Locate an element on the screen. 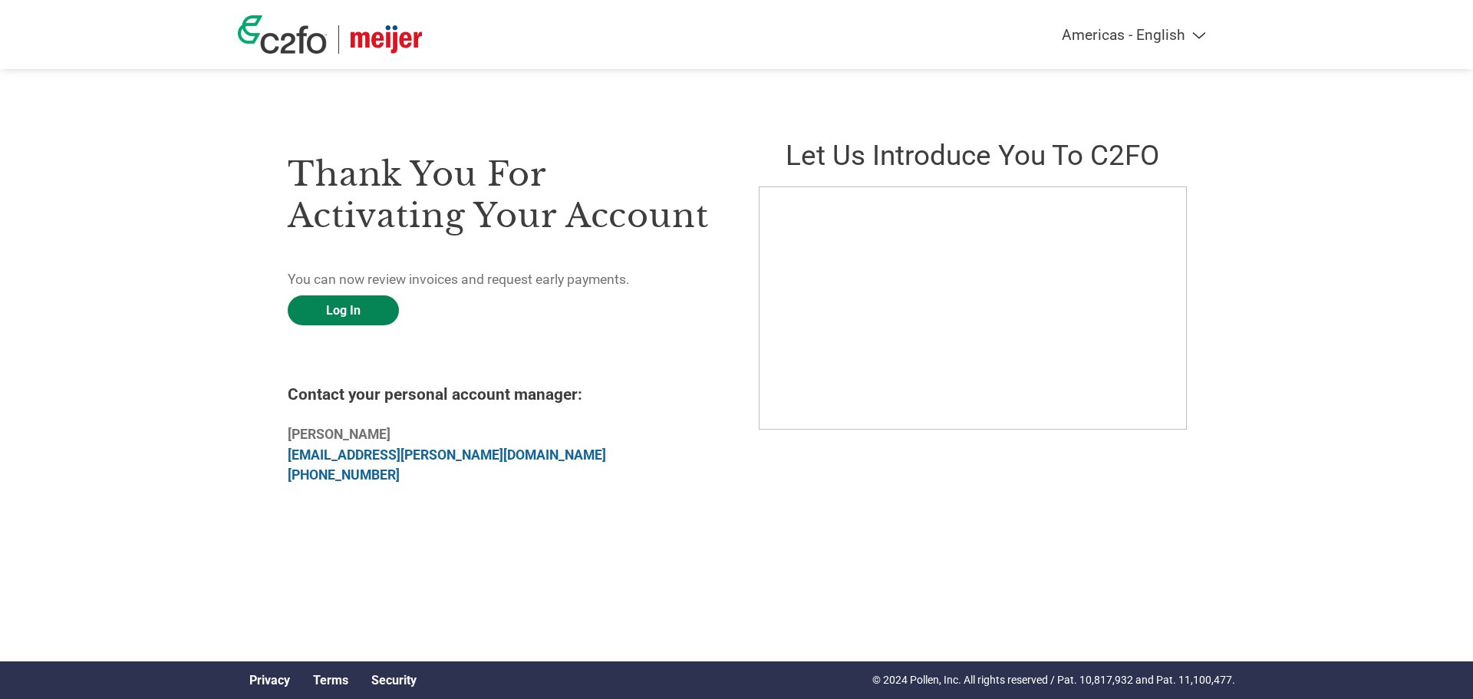  img: c2fo logo is located at coordinates (282, 35).